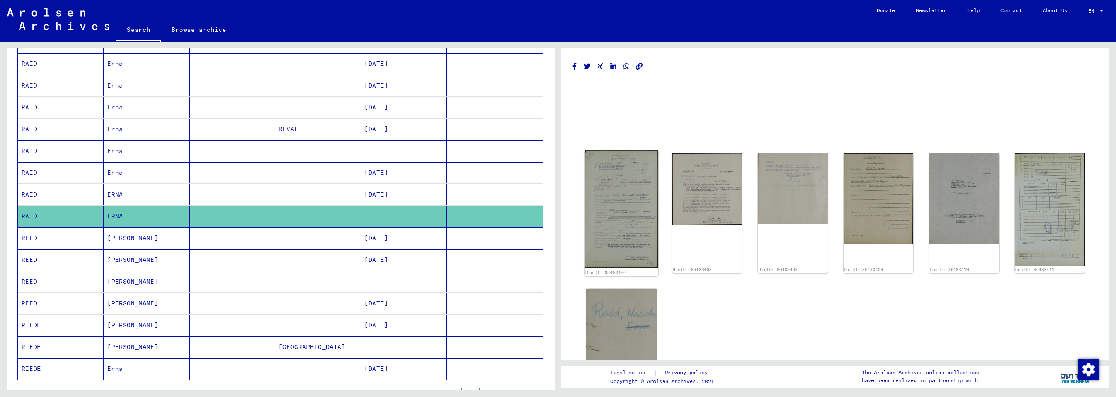 This screenshot has width=1116, height=397. What do you see at coordinates (587, 66) in the screenshot?
I see `button: Share on Twitter` at bounding box center [587, 66].